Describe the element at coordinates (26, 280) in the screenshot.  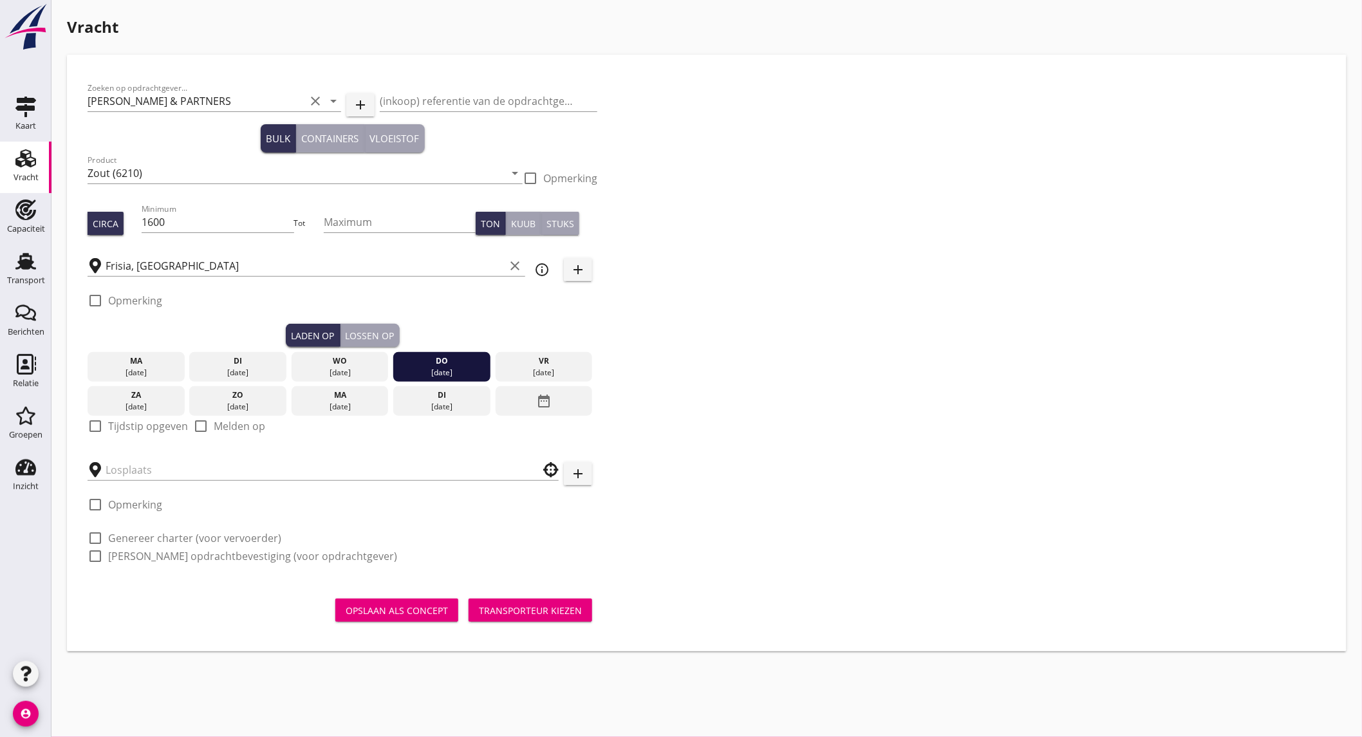
I see `div: Transport` at that location.